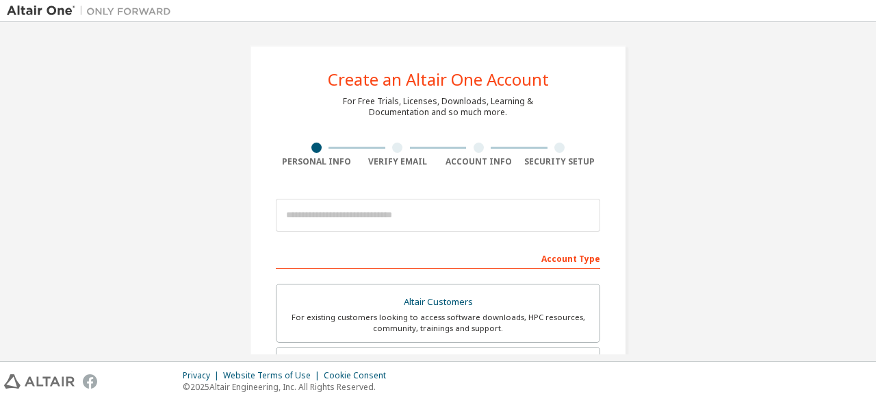 The width and height of the screenshot is (876, 401). I want to click on div: Verify Email, so click(398, 162).